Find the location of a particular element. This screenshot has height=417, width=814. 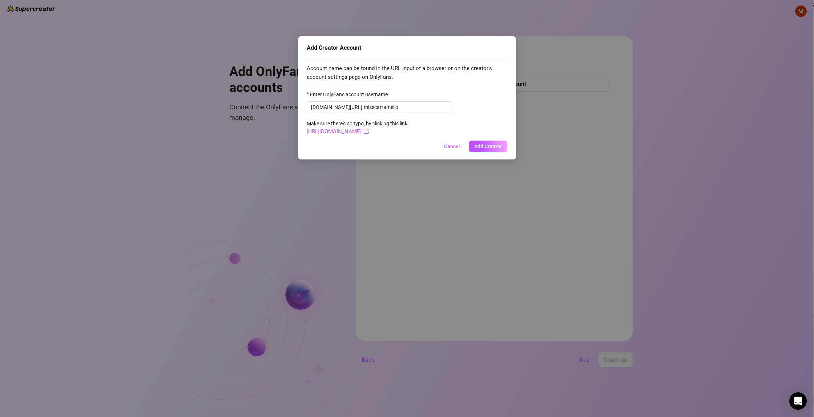

span: export is located at coordinates (366, 131).